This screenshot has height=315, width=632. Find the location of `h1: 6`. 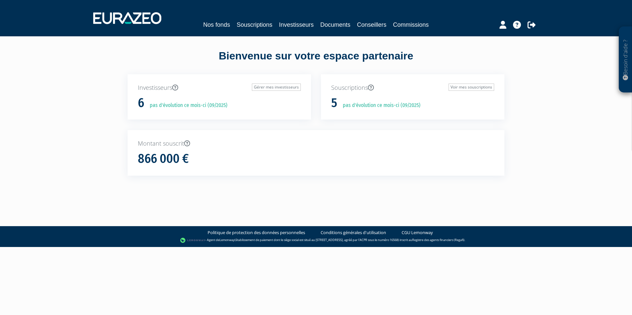

h1: 6 is located at coordinates (141, 103).